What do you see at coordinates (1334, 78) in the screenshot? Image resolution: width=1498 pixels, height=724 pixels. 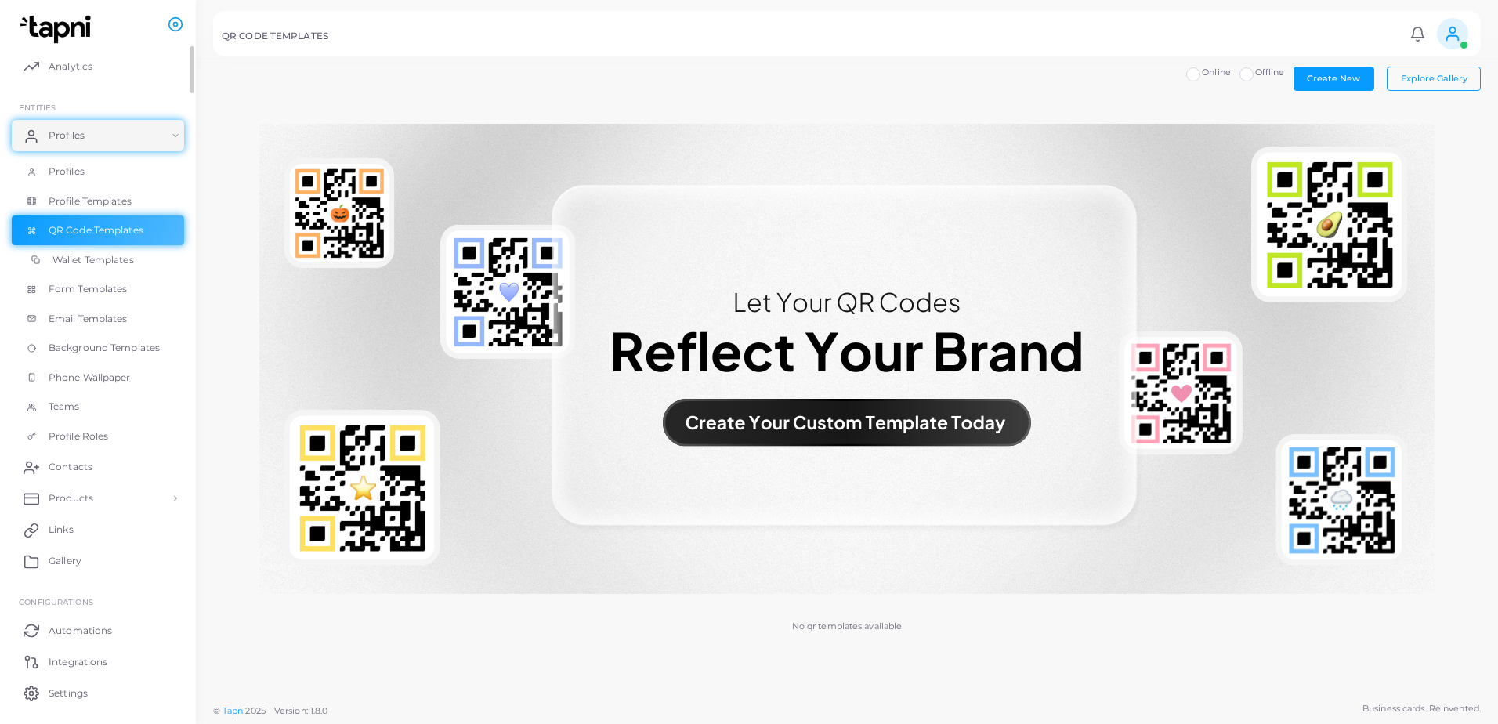 I see `button: Create New` at bounding box center [1334, 78].